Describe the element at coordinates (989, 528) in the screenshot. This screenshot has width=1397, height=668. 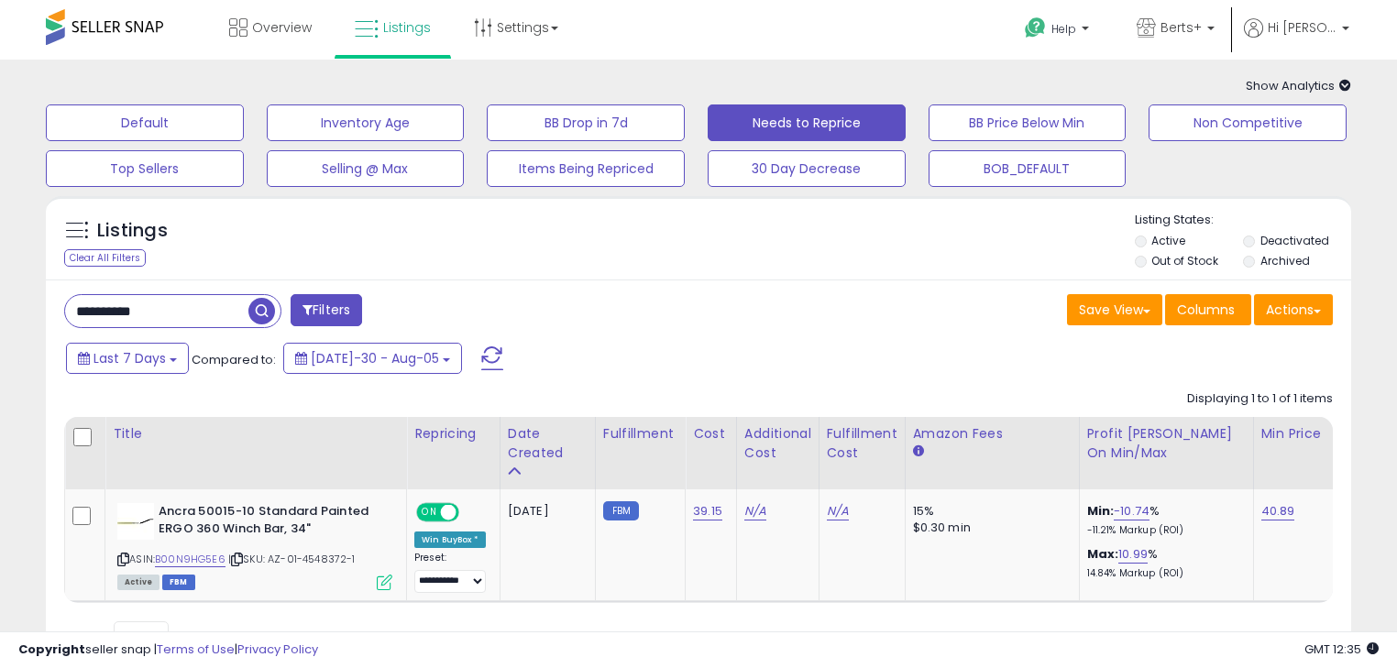
I see `div: $0.30 min` at that location.